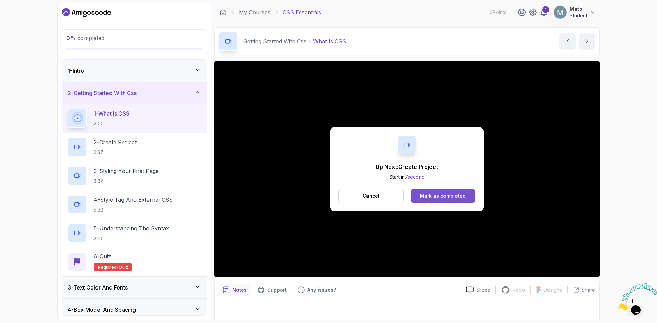 The image size is (657, 323). I want to click on span: completed, so click(85, 38).